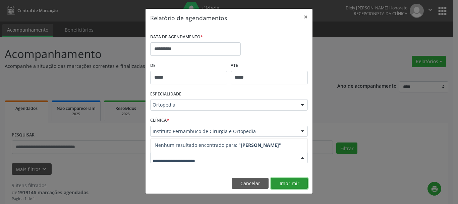 This screenshot has width=458, height=204. Describe the element at coordinates (306, 17) in the screenshot. I see `button: Close` at that location.